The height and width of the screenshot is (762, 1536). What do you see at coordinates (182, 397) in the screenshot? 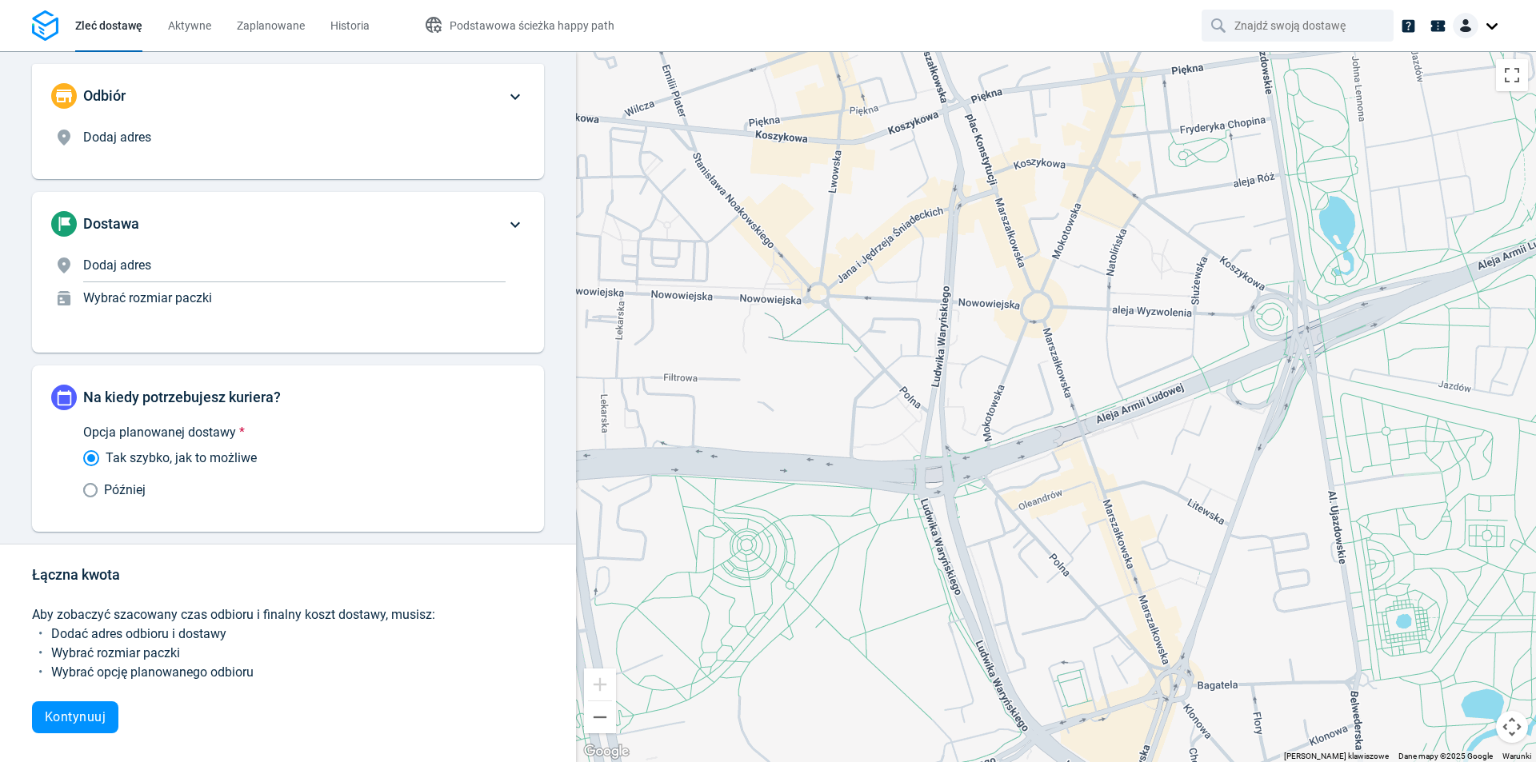
I see `span: Na kiedy potrzebujesz kuriera?` at bounding box center [182, 397].